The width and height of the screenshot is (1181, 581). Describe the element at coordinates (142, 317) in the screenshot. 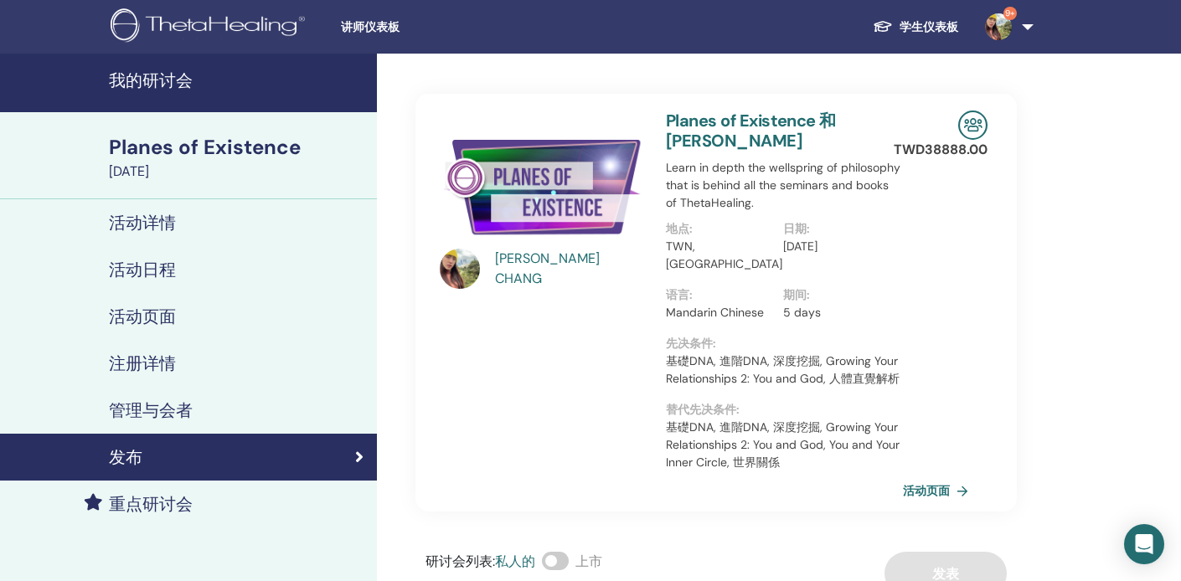

I see `h4: 活动页面` at that location.